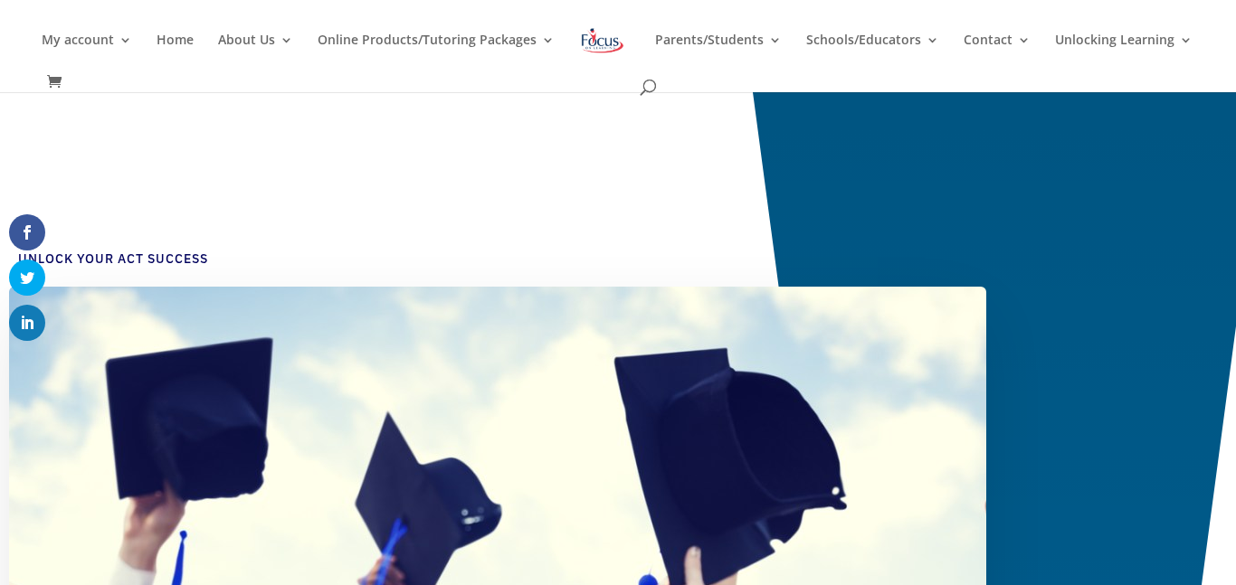  I want to click on a: About Us, so click(255, 54).